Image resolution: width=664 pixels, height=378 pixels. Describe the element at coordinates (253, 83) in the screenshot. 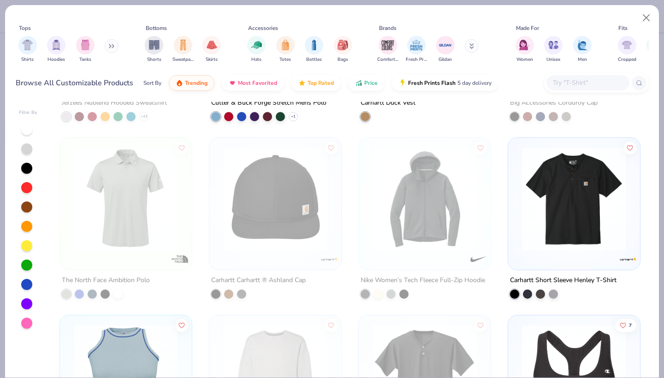

I see `button: Most Favorited` at that location.